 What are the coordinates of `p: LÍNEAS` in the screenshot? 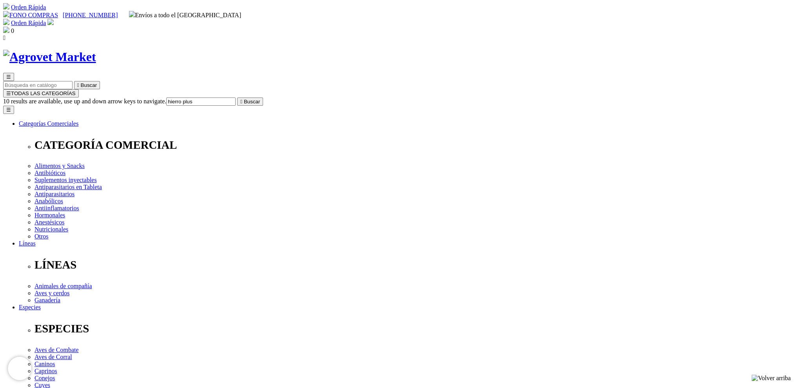 It's located at (414, 265).